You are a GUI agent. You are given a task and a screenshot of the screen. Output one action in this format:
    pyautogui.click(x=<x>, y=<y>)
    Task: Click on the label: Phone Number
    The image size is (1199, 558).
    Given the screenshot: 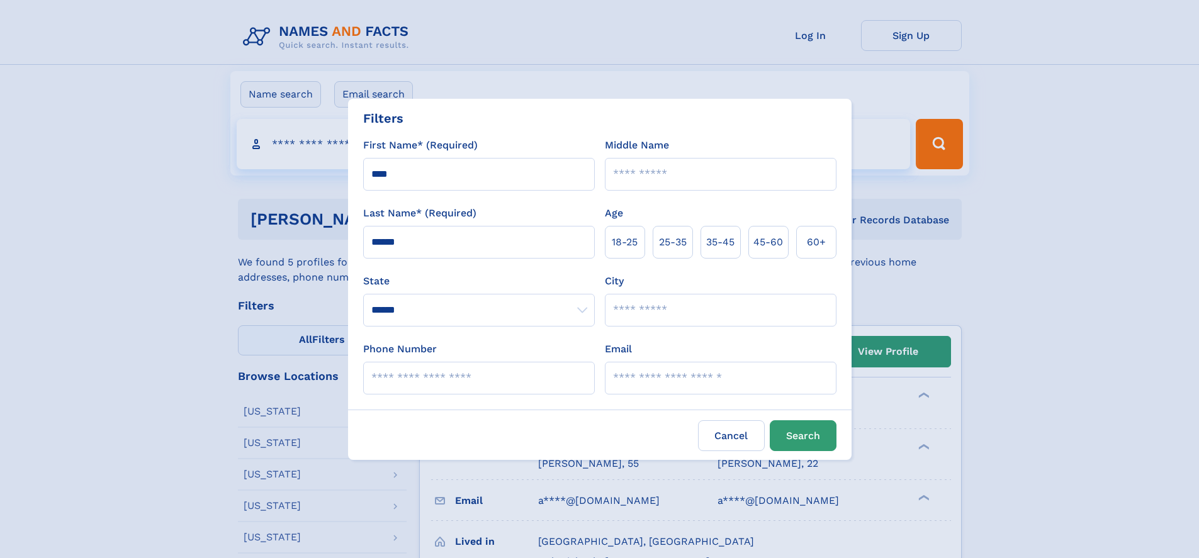 What is the action you would take?
    pyautogui.click(x=400, y=349)
    